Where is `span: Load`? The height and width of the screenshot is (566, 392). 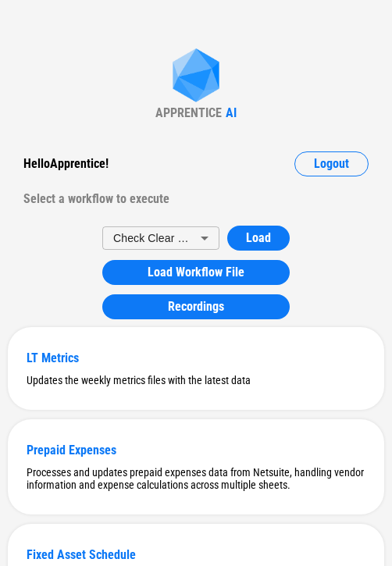
span: Load is located at coordinates (258, 238).